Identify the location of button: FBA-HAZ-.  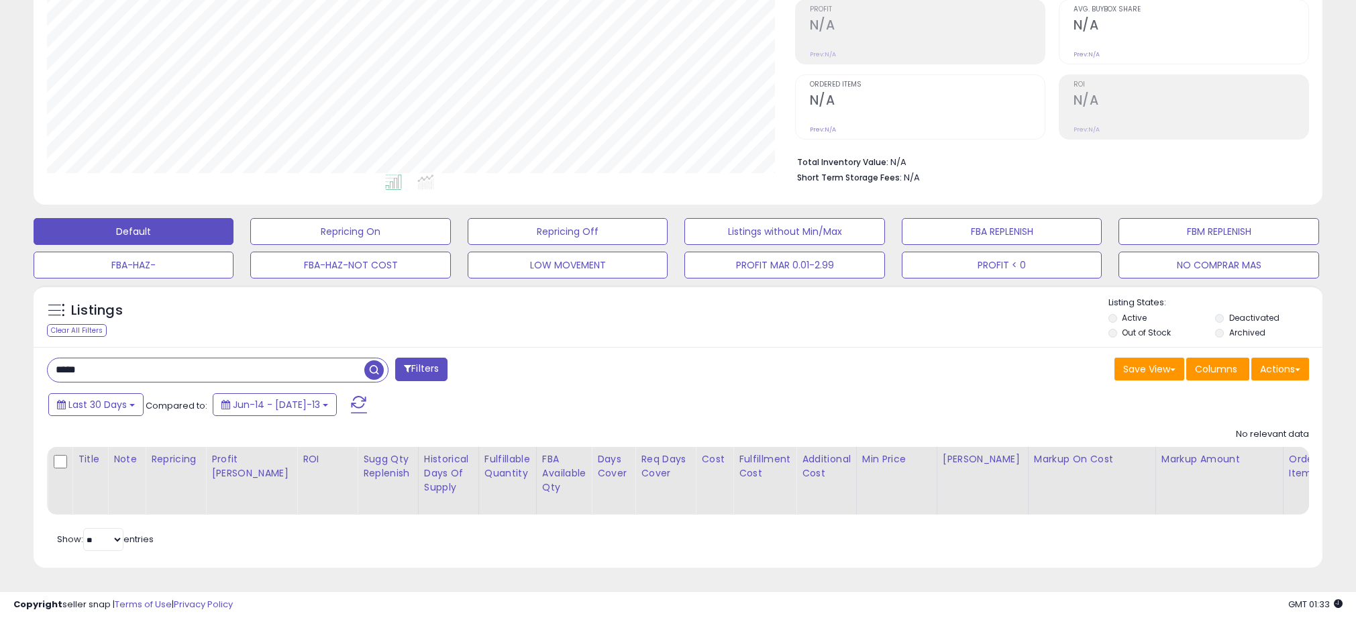
(133, 265).